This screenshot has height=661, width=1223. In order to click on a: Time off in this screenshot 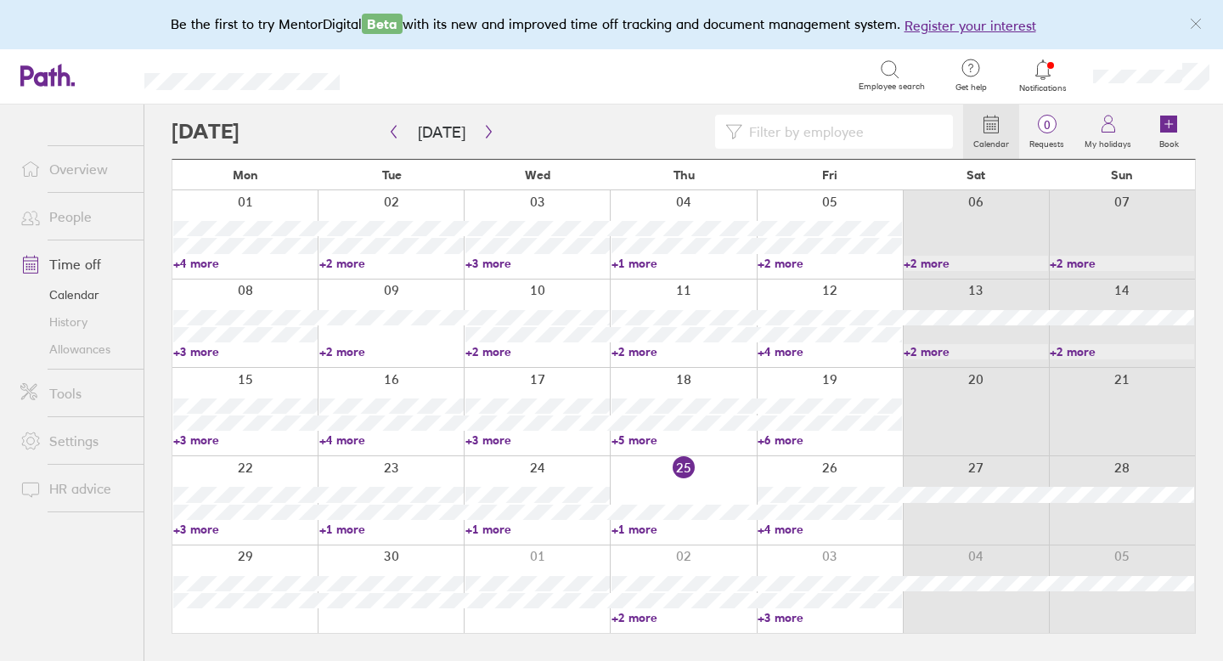, I will do `click(75, 264)`.